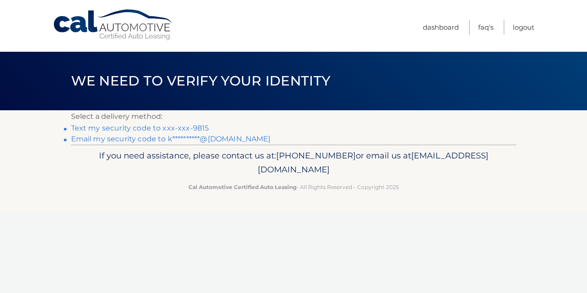 The height and width of the screenshot is (293, 587). I want to click on p: - All Rights Reserved - Copyright 2025, so click(294, 187).